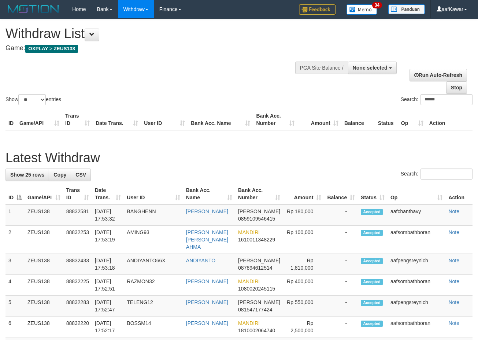  What do you see at coordinates (117, 120) in the screenshot?
I see `th: Date Trans.` at bounding box center [117, 120].